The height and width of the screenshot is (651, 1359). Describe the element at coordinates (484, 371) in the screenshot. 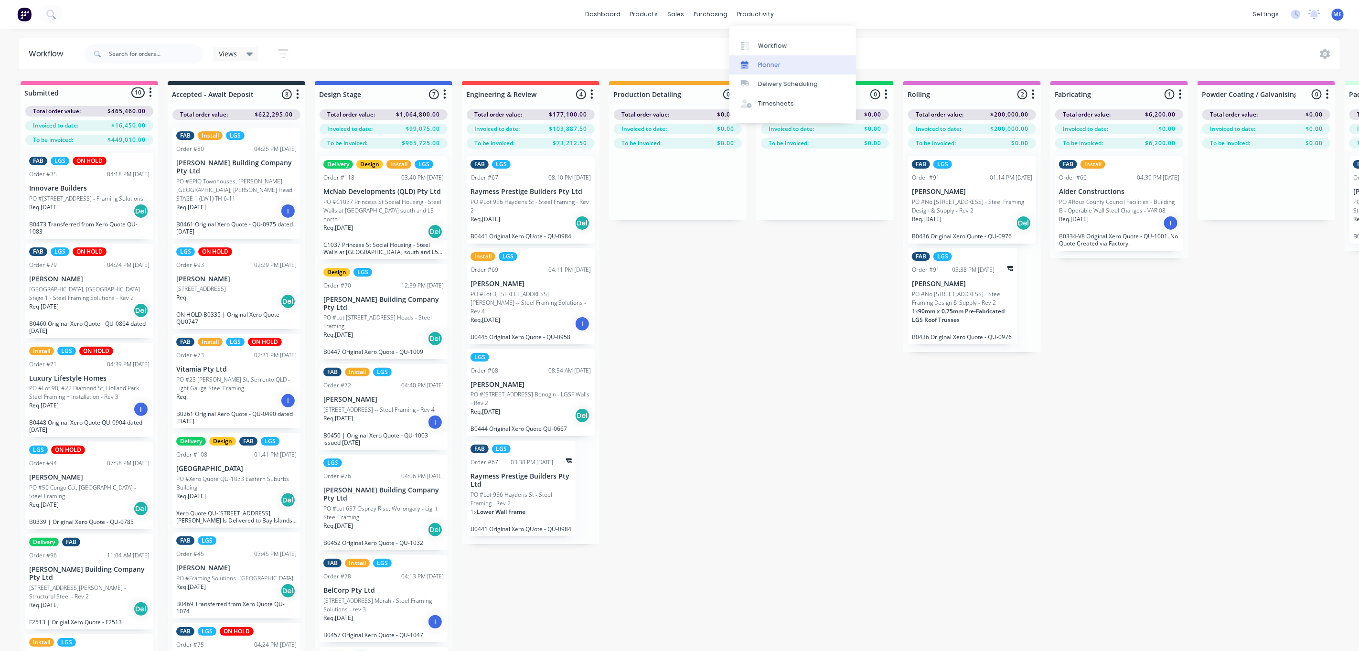

I see `div: Order #68` at that location.